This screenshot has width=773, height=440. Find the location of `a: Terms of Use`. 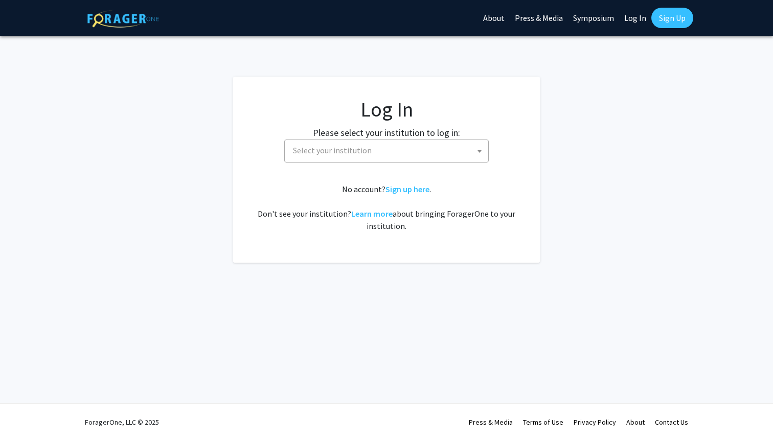

a: Terms of Use is located at coordinates (543, 422).